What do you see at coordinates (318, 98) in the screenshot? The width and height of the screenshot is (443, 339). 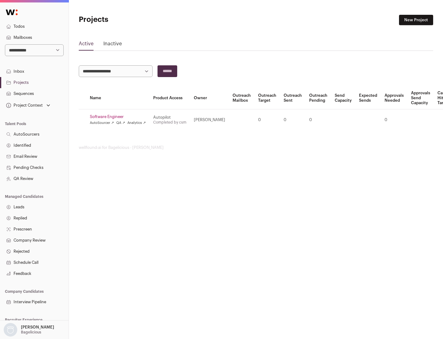 I see `th: Outreach Pending` at bounding box center [318, 98].